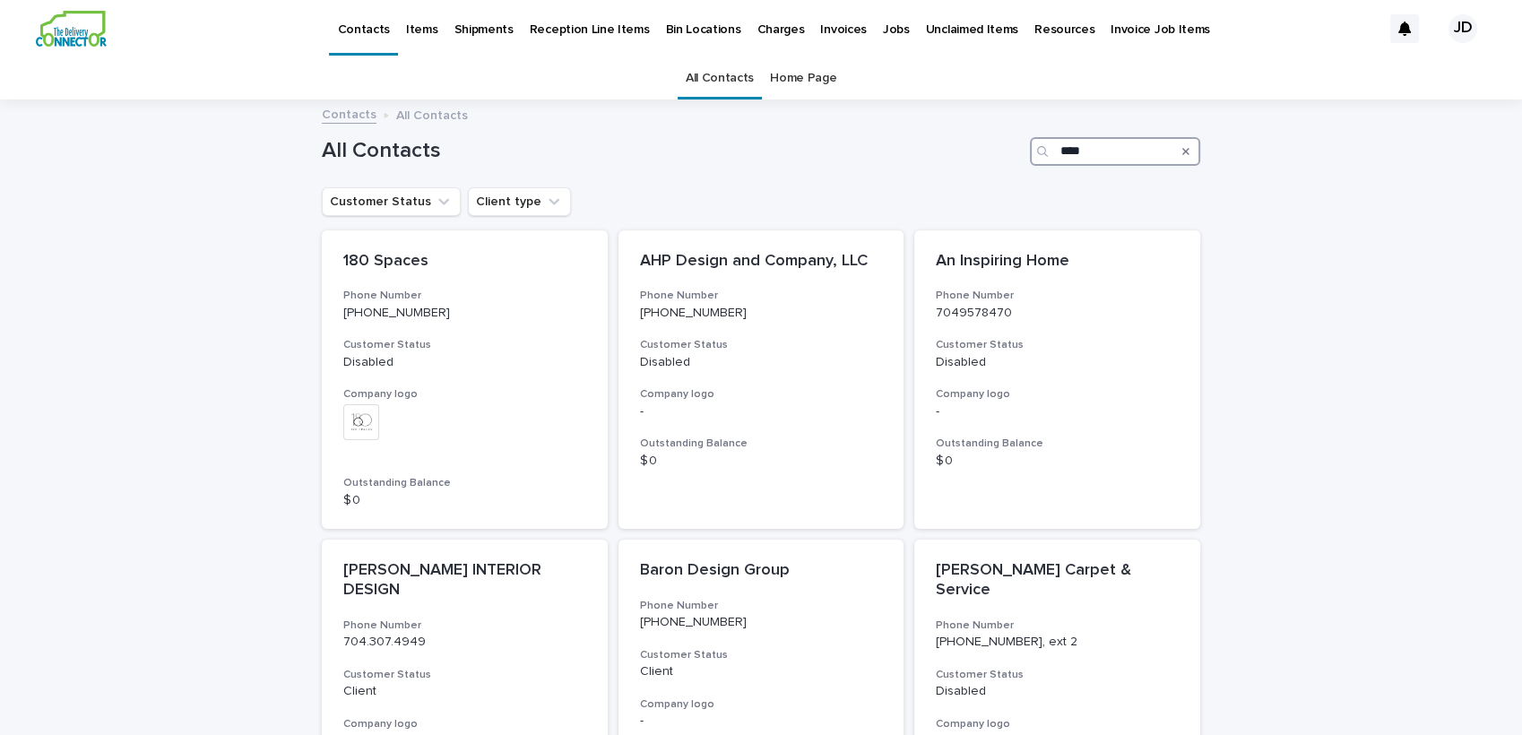 The width and height of the screenshot is (1522, 735). What do you see at coordinates (1463, 29) in the screenshot?
I see `div: JD` at bounding box center [1463, 29].